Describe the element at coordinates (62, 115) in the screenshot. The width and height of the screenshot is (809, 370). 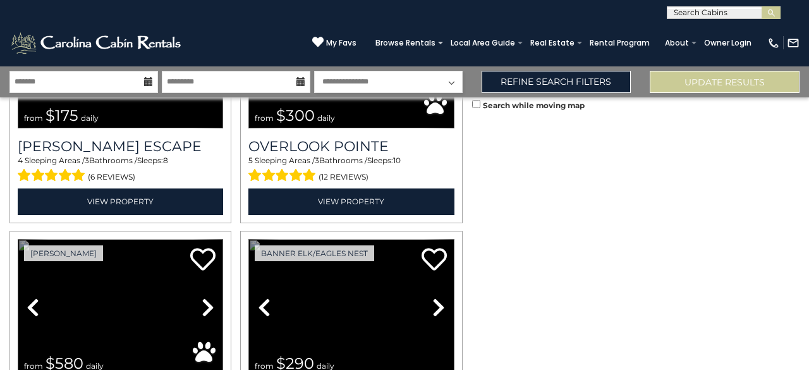
I see `span: $175` at that location.